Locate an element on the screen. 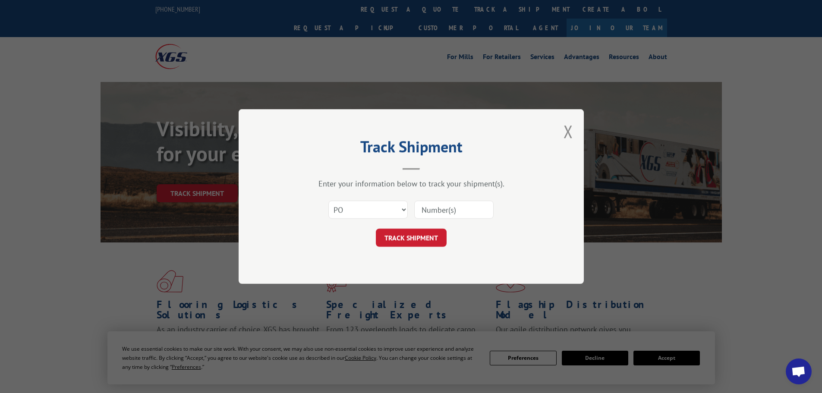  button: Close modal is located at coordinates (568, 131).